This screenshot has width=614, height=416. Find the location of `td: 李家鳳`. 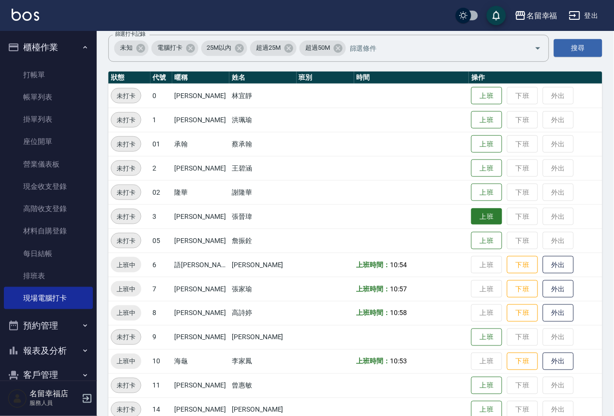

td: 李家鳳 is located at coordinates (263, 362).